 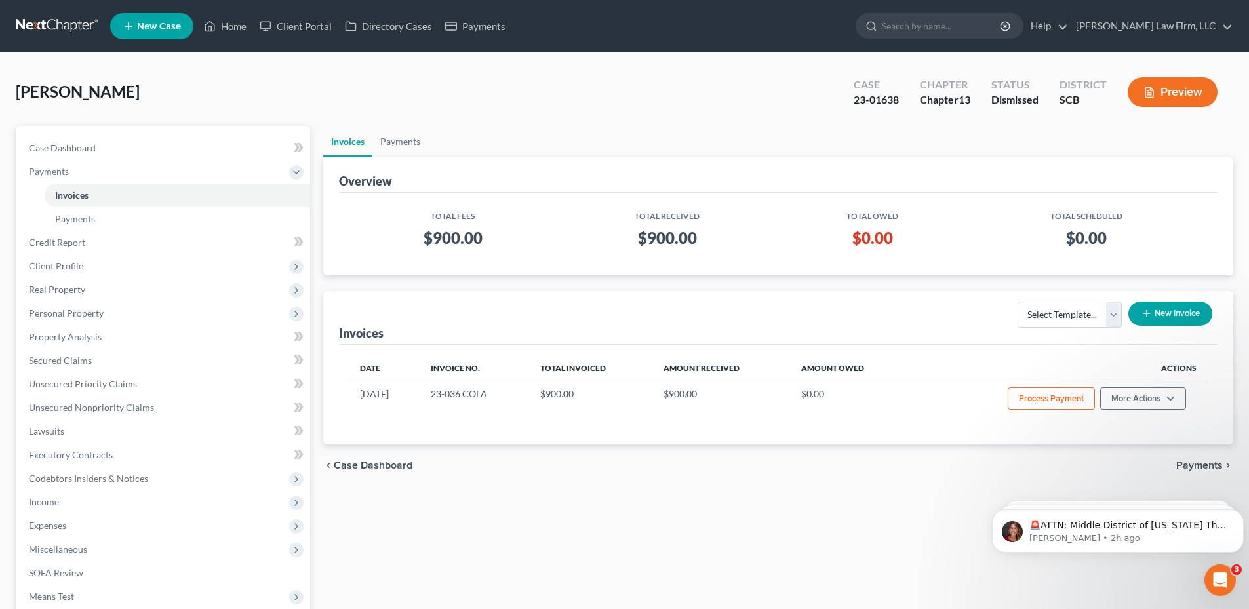 I want to click on div: Case, so click(x=876, y=85).